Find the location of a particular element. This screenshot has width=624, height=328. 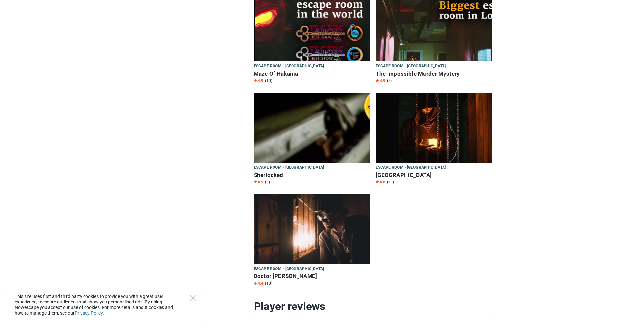

span: (3) is located at coordinates (267, 182).